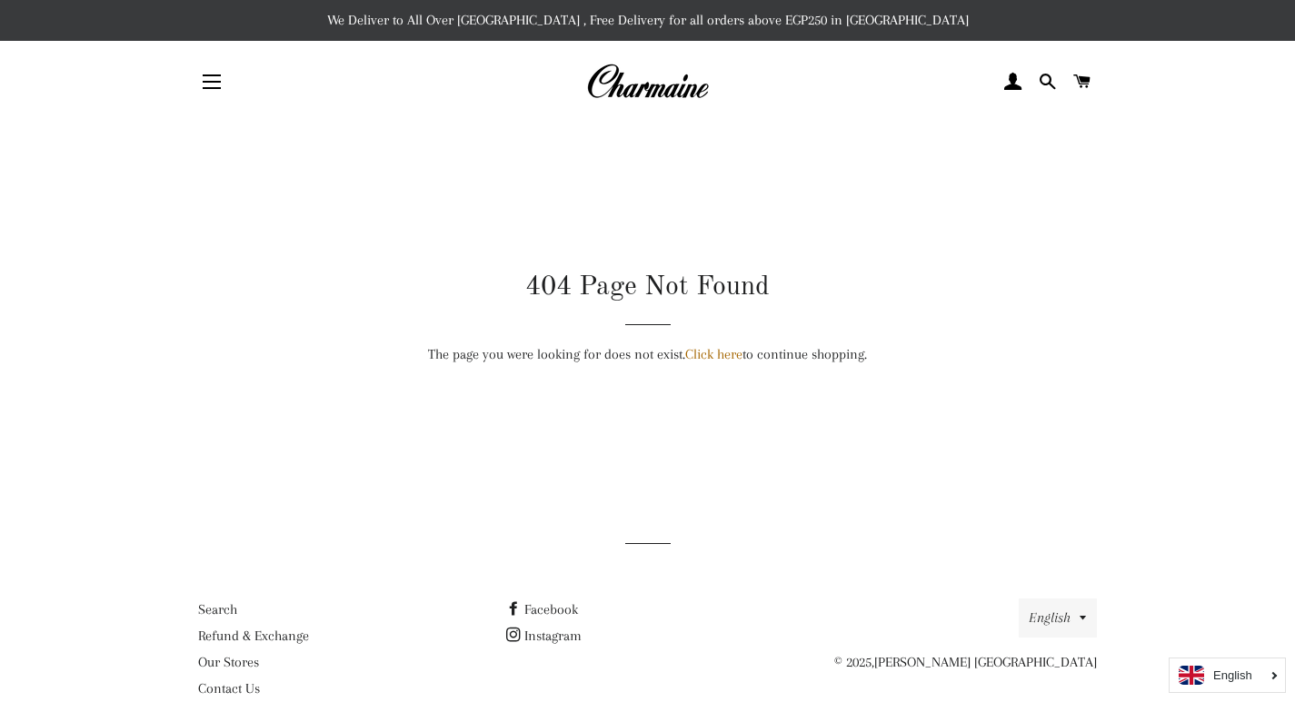  I want to click on a: Search, so click(217, 610).